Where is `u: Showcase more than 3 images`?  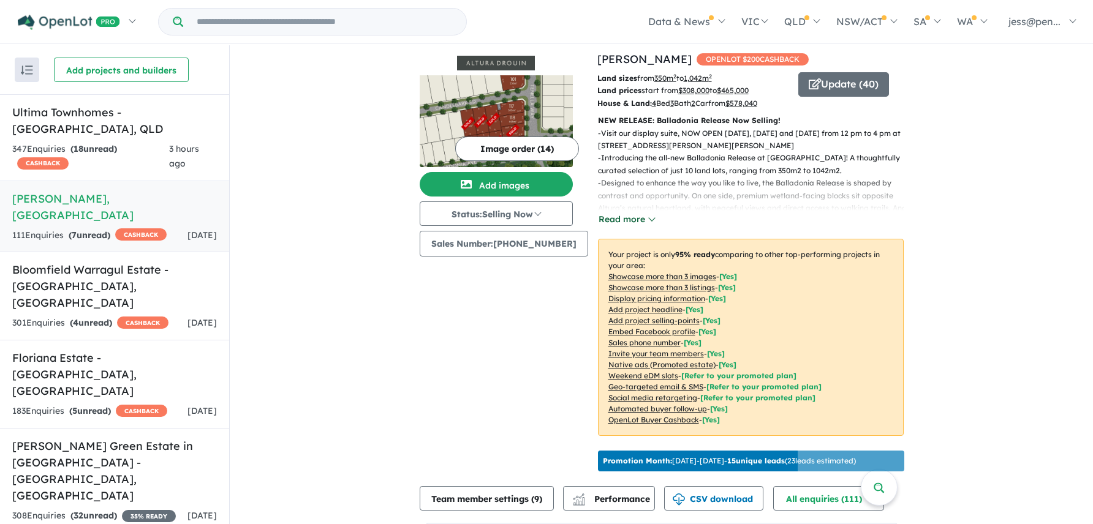 u: Showcase more than 3 images is located at coordinates (662, 276).